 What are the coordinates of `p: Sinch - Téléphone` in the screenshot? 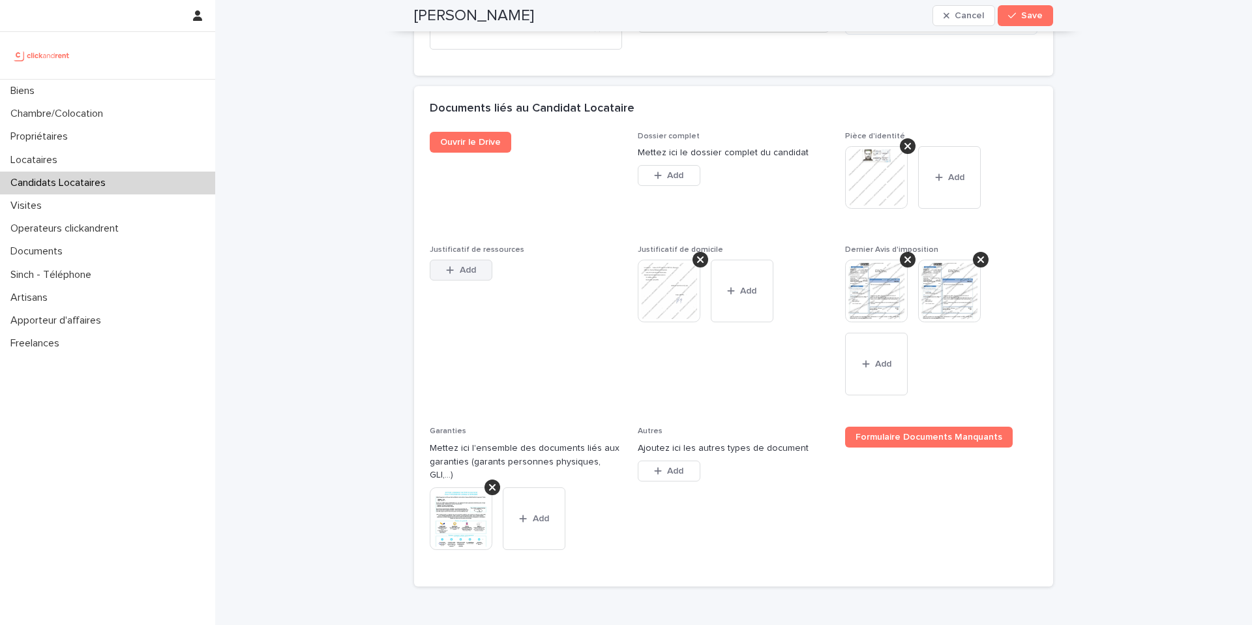 It's located at (53, 275).